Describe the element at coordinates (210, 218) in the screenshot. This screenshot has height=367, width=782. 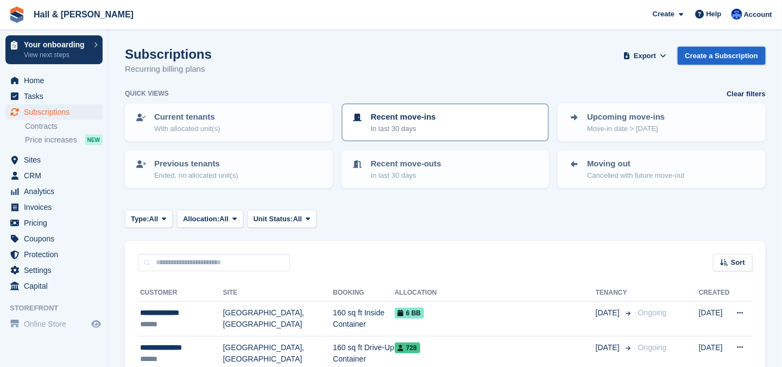
I see `button: Allocation: All` at that location.